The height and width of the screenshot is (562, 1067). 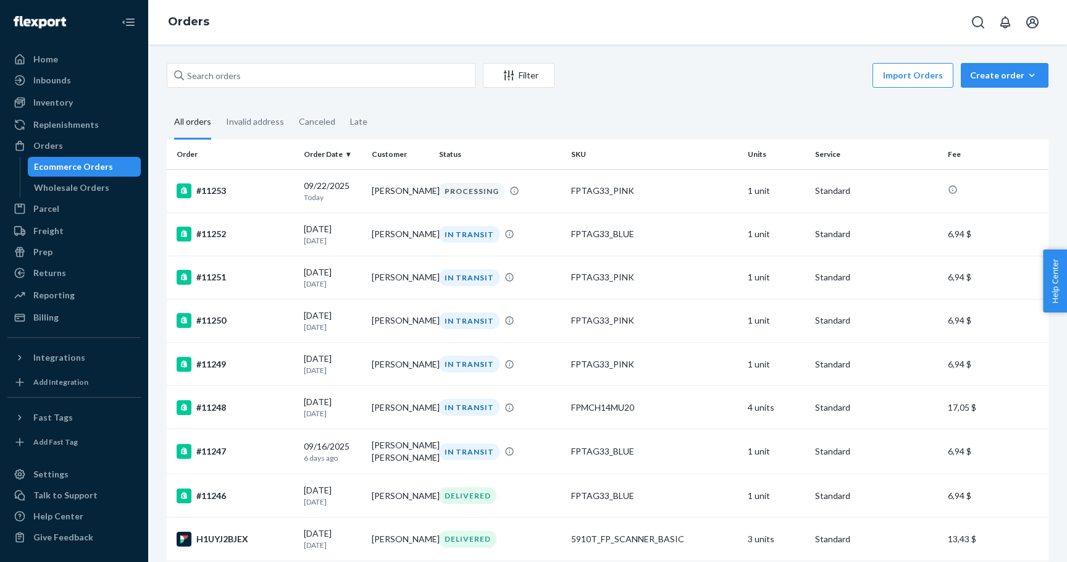 I want to click on th: Order Date, so click(x=332, y=154).